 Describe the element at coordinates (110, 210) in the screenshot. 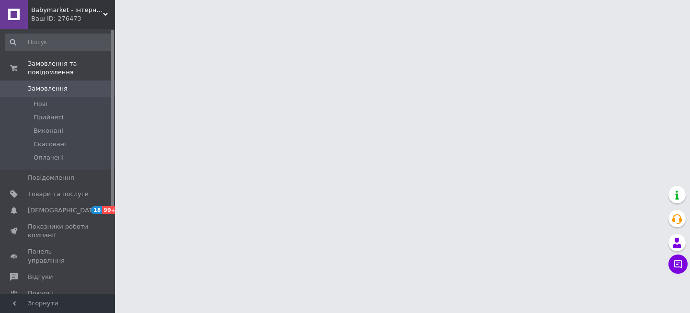

I see `span: 99+` at that location.